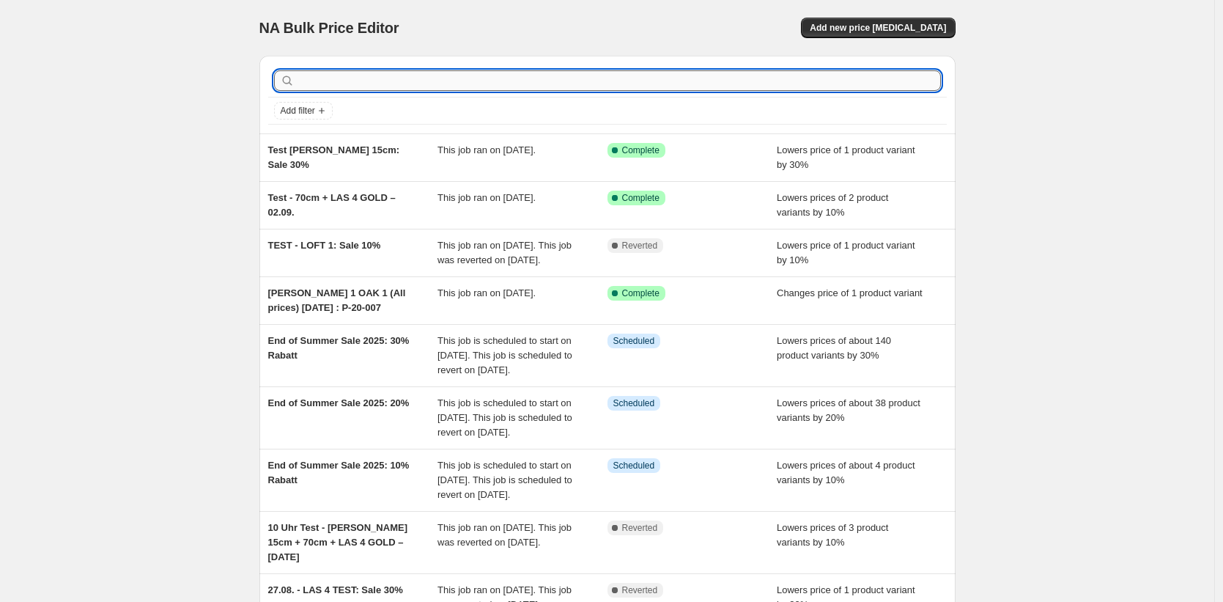 This screenshot has height=602, width=1223. Describe the element at coordinates (339, 402) in the screenshot. I see `span: End of Summer Sale 2025: 20%` at that location.